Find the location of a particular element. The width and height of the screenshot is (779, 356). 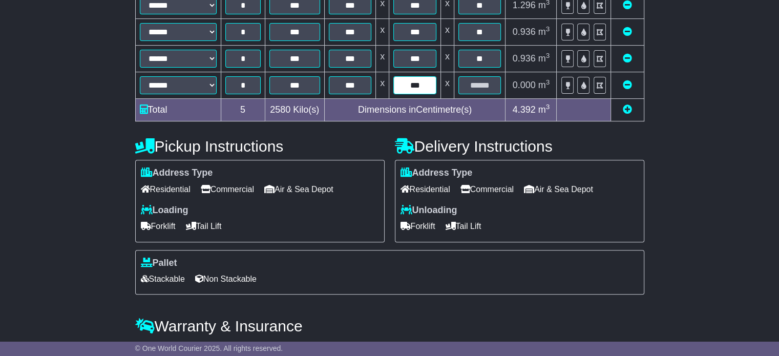

span: 2580 is located at coordinates (280, 110).